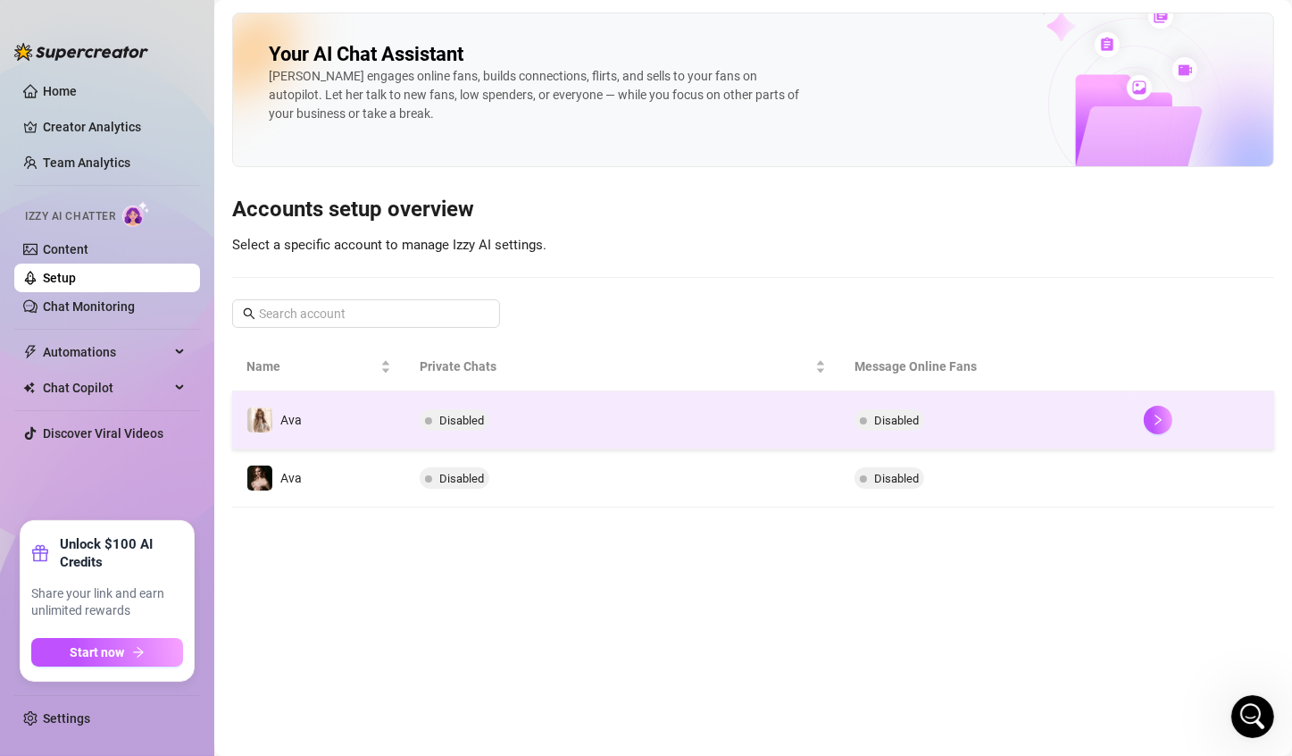 The image size is (1292, 756). Describe the element at coordinates (154, 464) in the screenshot. I see `div: Also, are the other features of the SuperAI package working as usual, or are you experiencing any...` at that location.